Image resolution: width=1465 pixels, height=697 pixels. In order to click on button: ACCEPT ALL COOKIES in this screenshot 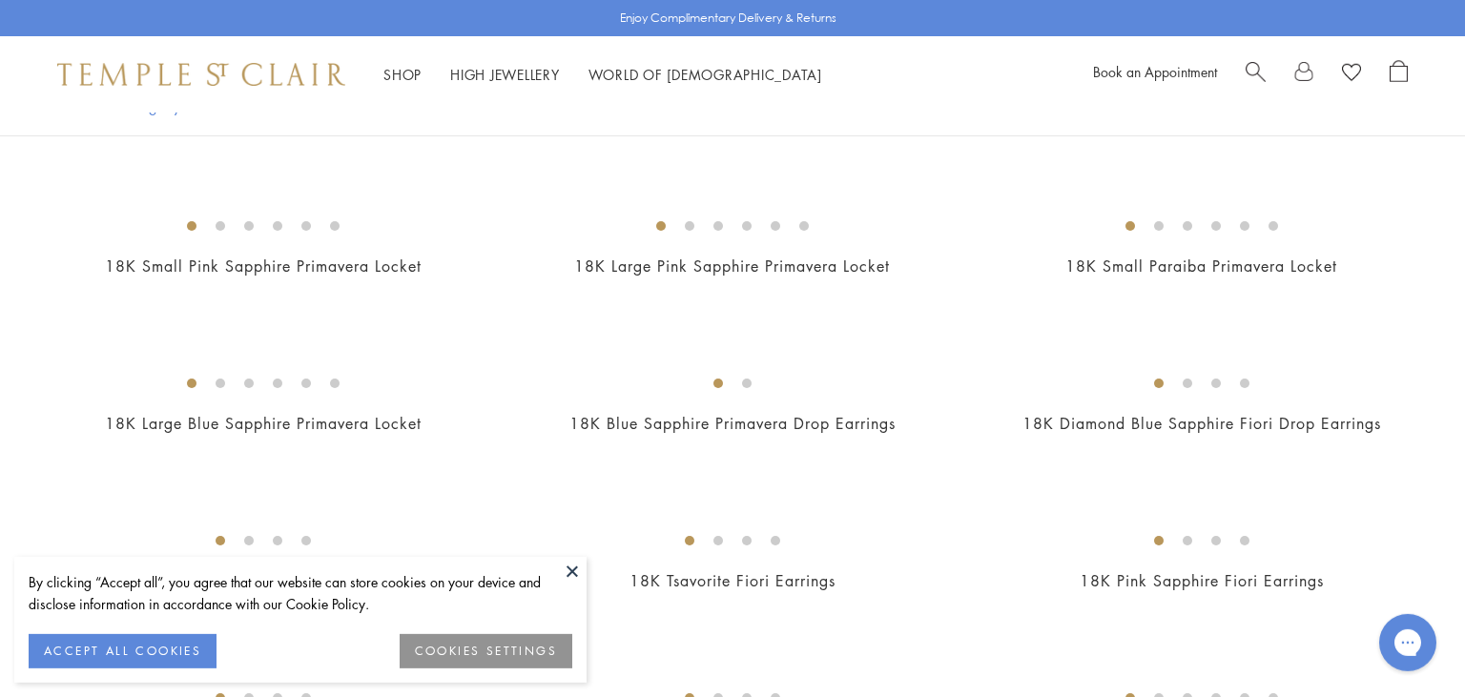, I will do `click(122, 651)`.